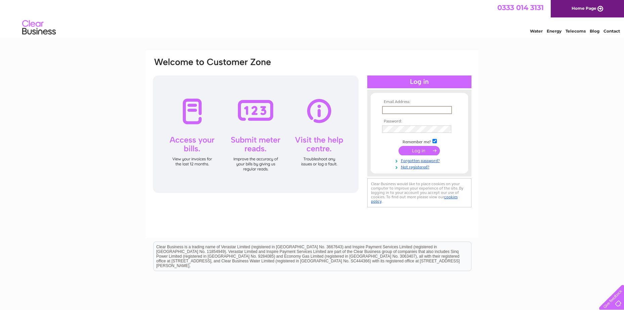 This screenshot has height=310, width=624. What do you see at coordinates (419, 193) in the screenshot?
I see `div: Clear Business would like to place cookies on your computer to improve your experience of the sit...` at bounding box center [419, 193].